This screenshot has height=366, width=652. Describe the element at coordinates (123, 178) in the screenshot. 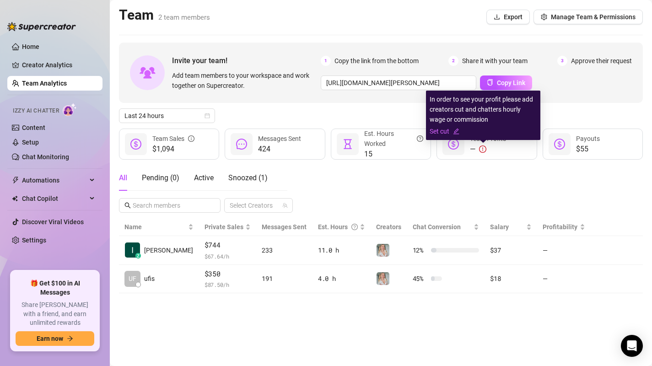

I see `div: All` at that location.